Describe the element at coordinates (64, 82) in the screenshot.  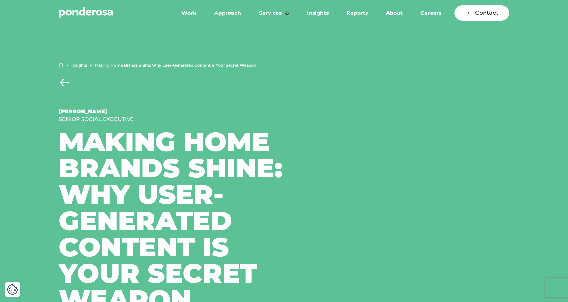
I see `a: Back to Insights` at that location.